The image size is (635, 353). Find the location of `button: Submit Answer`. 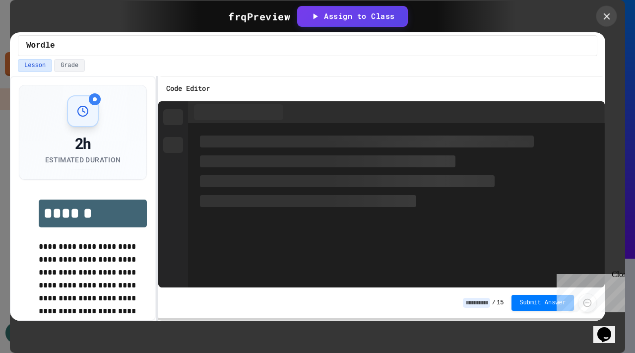

button: Submit Answer is located at coordinates (543, 303).